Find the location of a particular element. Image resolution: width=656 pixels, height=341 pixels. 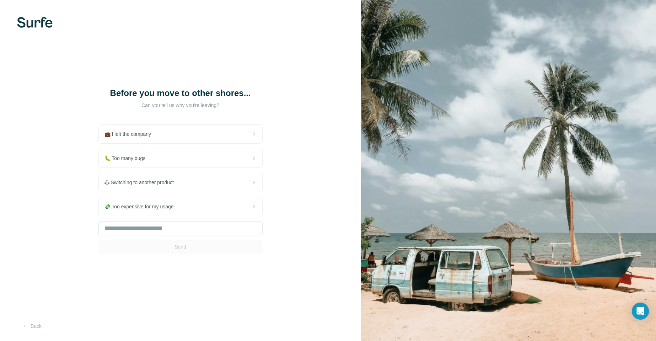

p: Can you tell us why you're leaving? is located at coordinates (181, 105).